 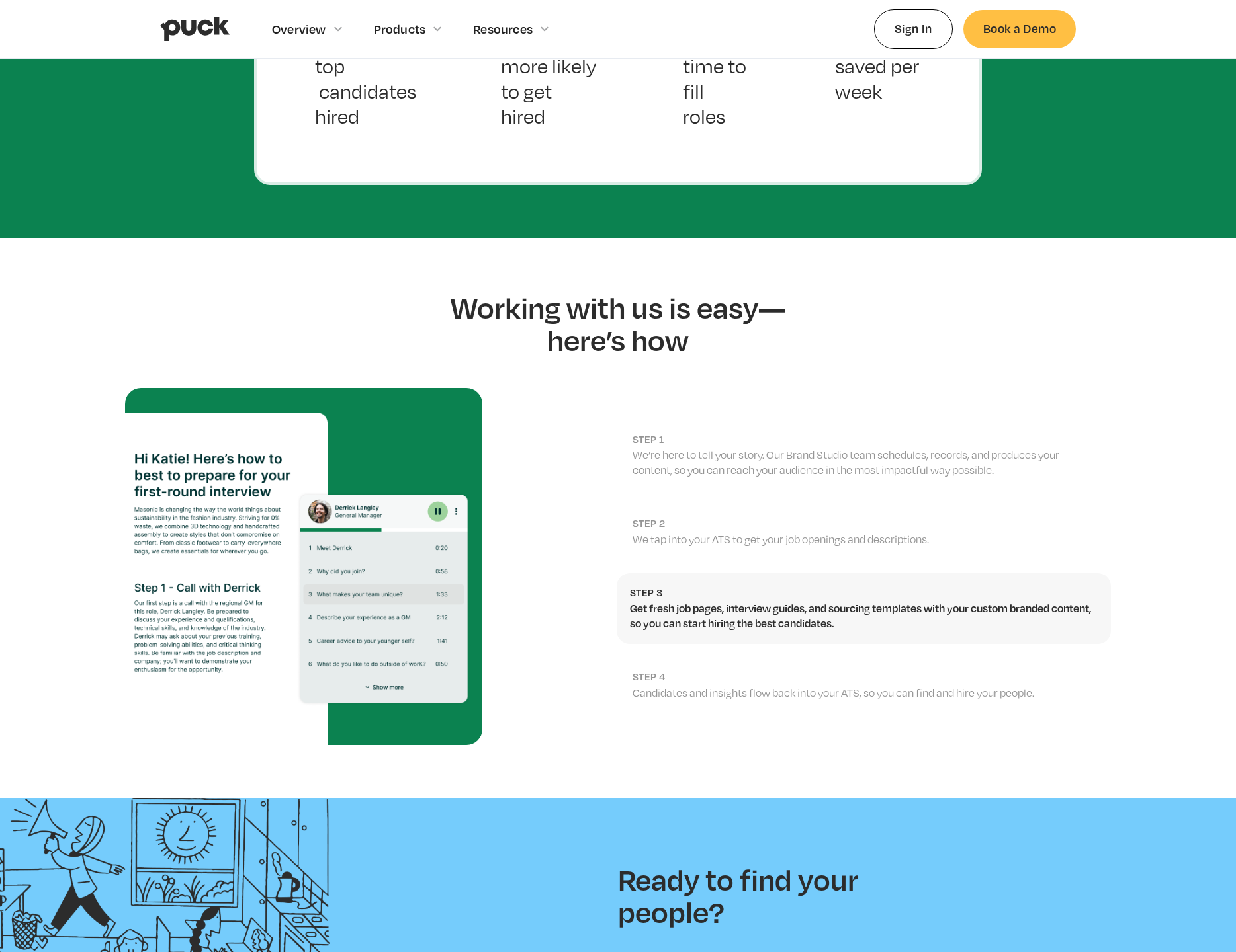 What do you see at coordinates (864, 693) in the screenshot?
I see `p: Candidates and insights flow back into your ATS, so you can find and hire your people.` at bounding box center [864, 693].